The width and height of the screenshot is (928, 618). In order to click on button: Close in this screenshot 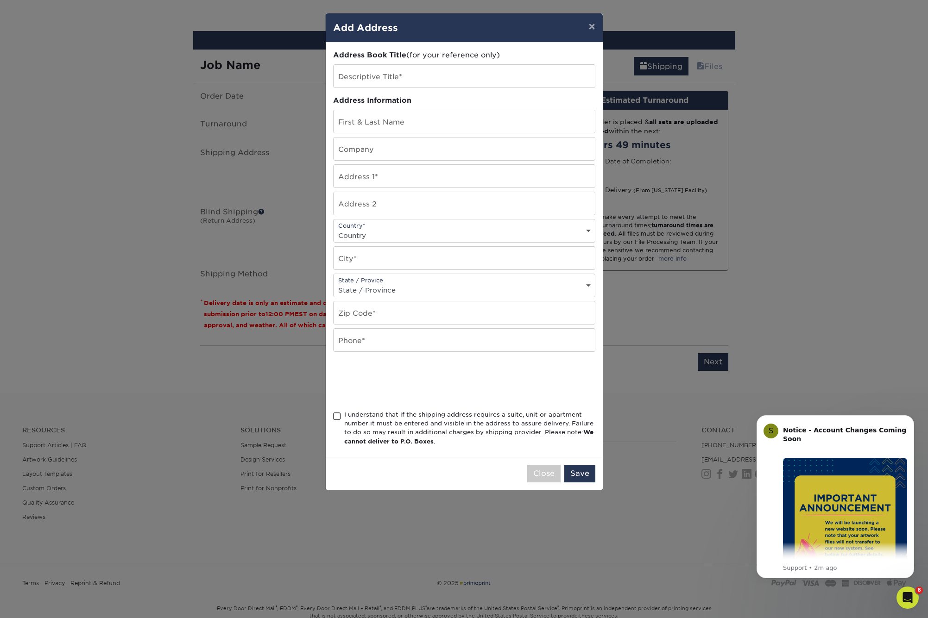, I will do `click(544, 474)`.